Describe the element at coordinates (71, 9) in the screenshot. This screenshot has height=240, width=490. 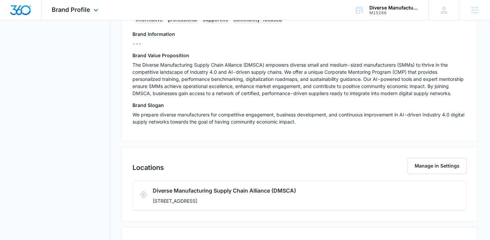
I see `span: Brand Profile` at that location.